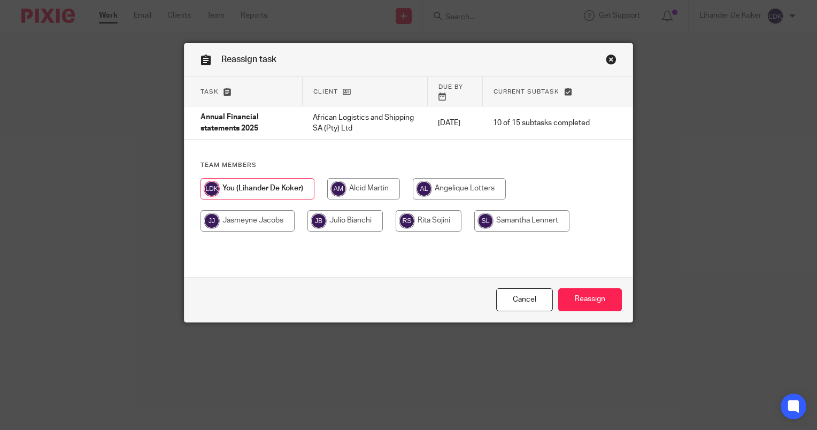 The width and height of the screenshot is (817, 430). I want to click on span: Client, so click(326, 91).